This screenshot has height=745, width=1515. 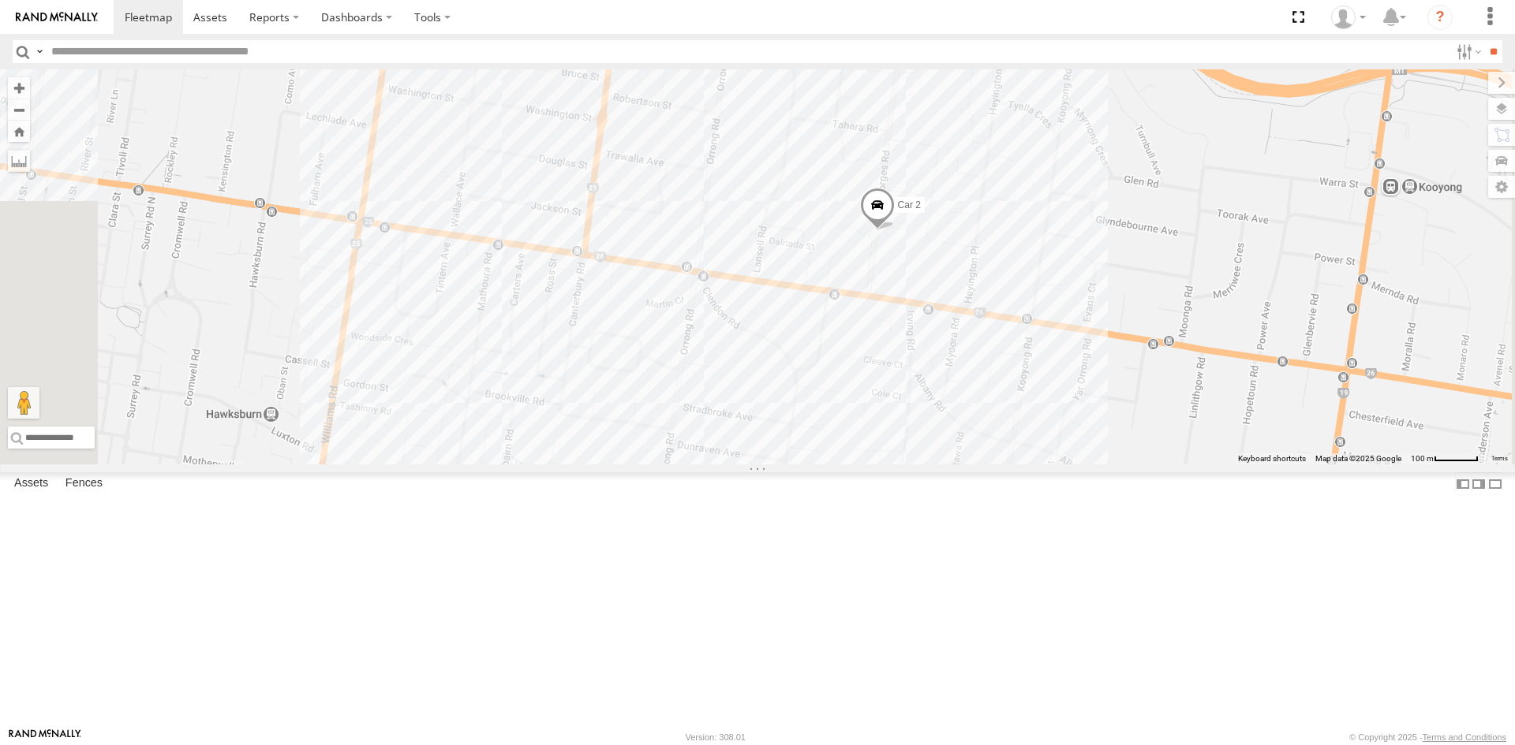 I want to click on div: © Copyright 2025 -, so click(x=1427, y=738).